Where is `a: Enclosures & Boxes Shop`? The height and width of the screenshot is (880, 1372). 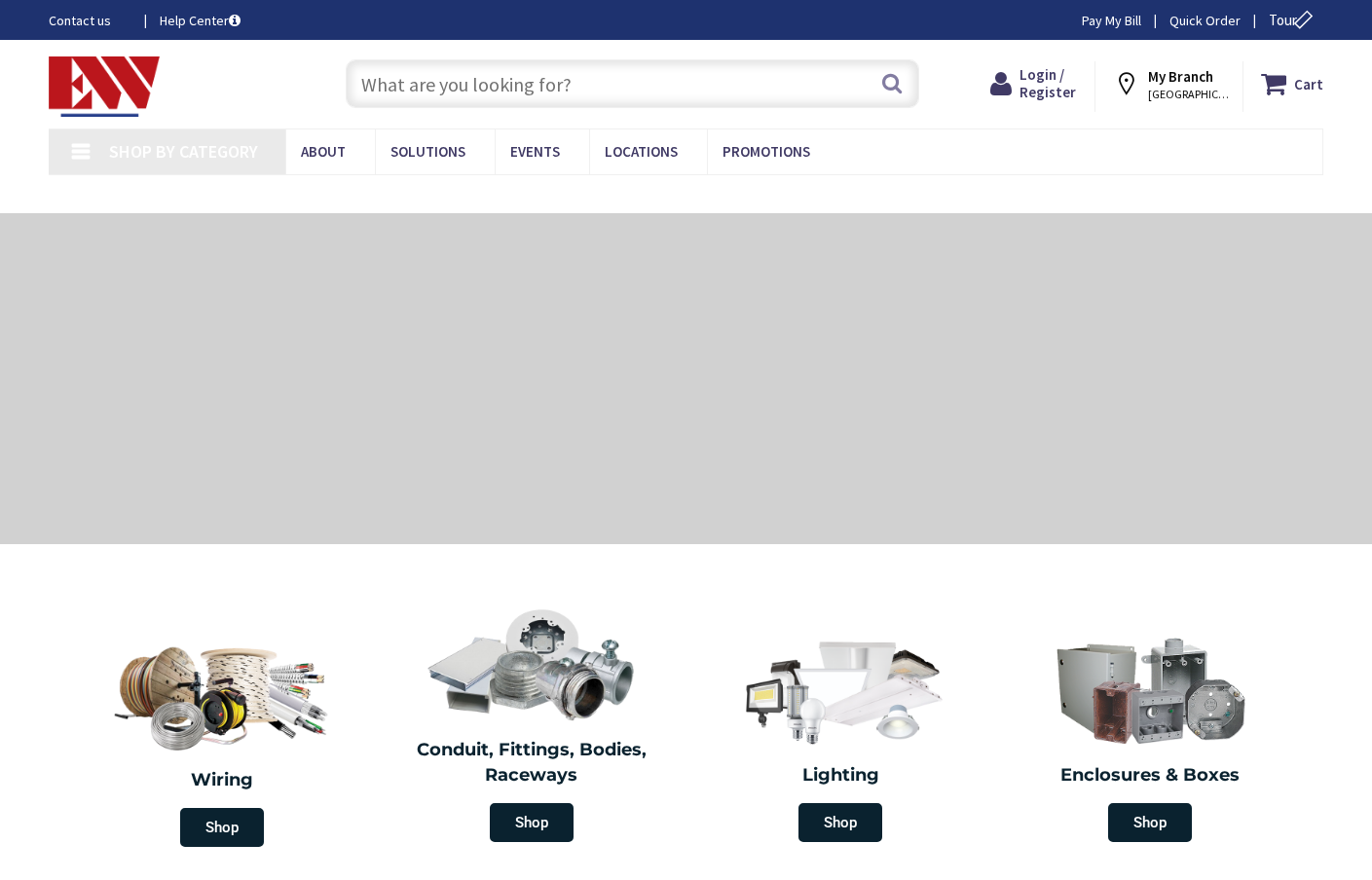 a: Enclosures & Boxes Shop is located at coordinates (1150, 737).